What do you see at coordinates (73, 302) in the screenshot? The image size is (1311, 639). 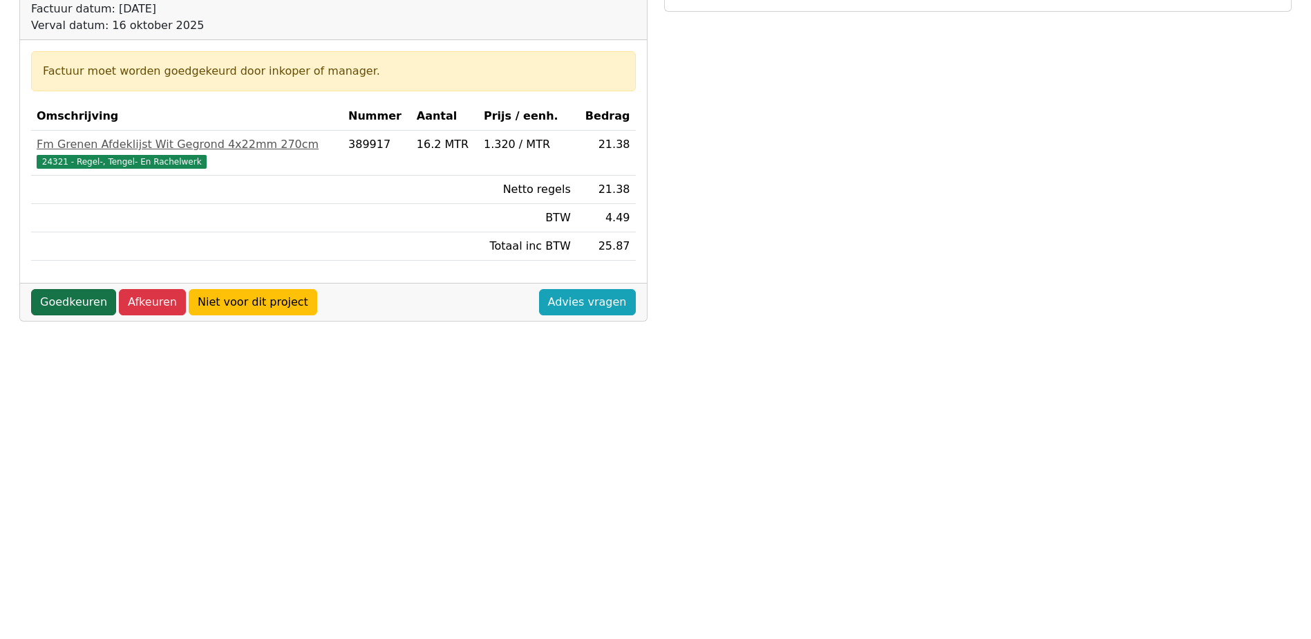 I see `a: Goedkeuren` at bounding box center [73, 302].